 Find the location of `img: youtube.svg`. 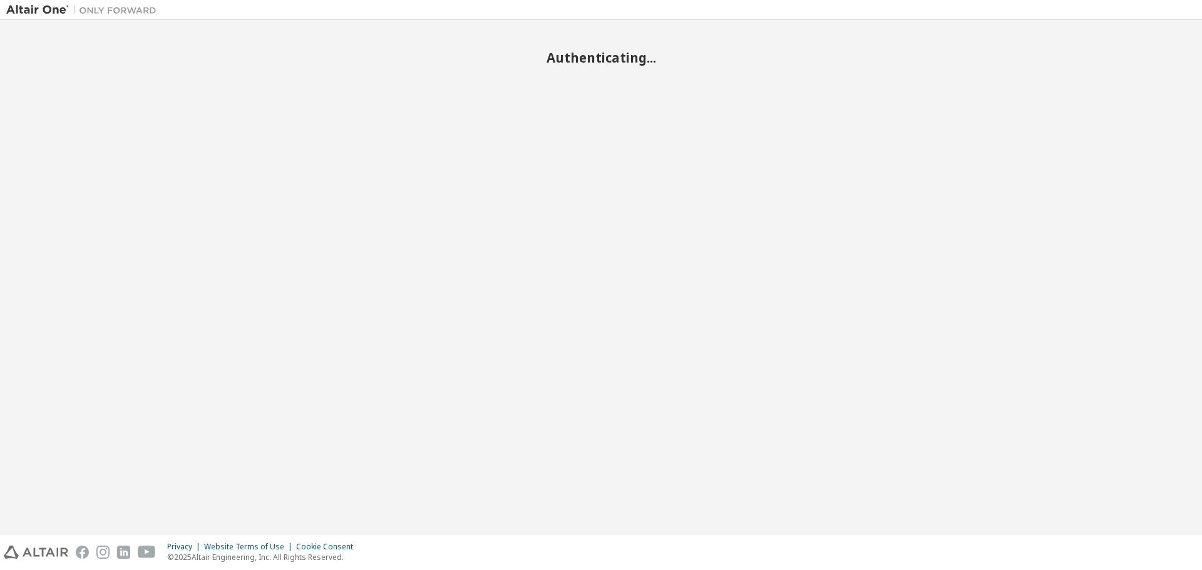

img: youtube.svg is located at coordinates (146, 552).